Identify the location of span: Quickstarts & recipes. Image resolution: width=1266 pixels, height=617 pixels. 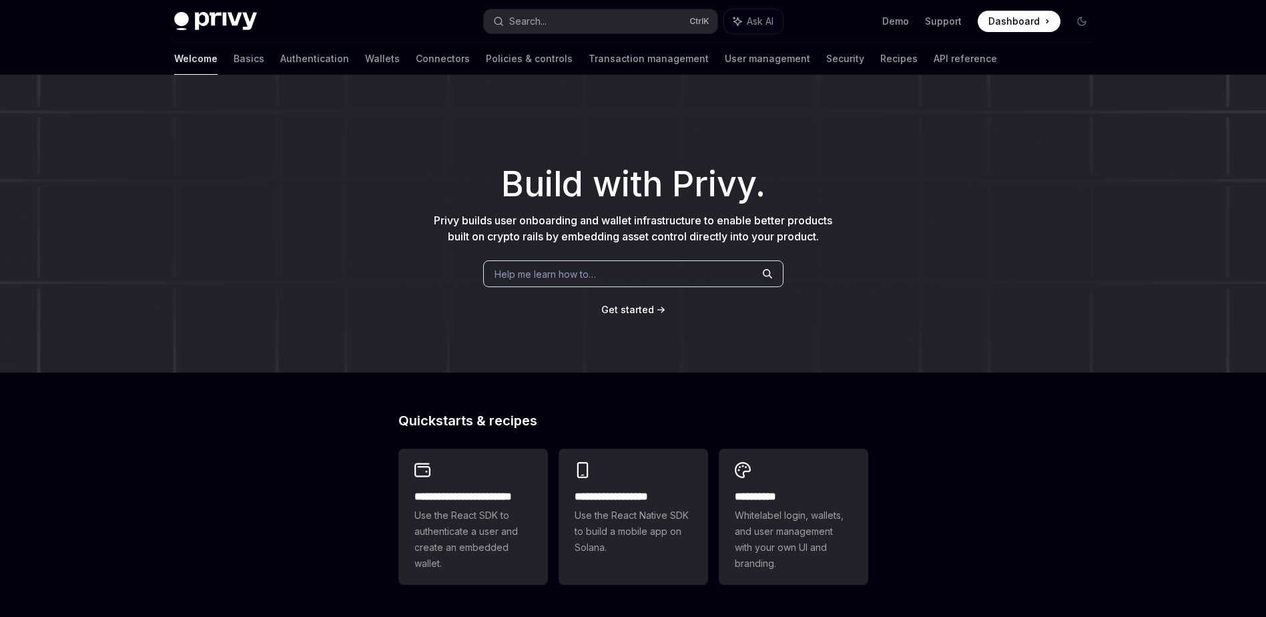
(468, 420).